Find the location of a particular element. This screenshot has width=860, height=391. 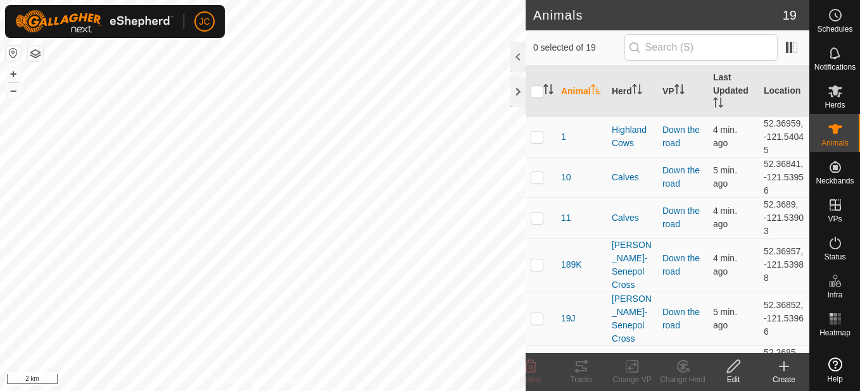

span: 19 is located at coordinates (790, 15).